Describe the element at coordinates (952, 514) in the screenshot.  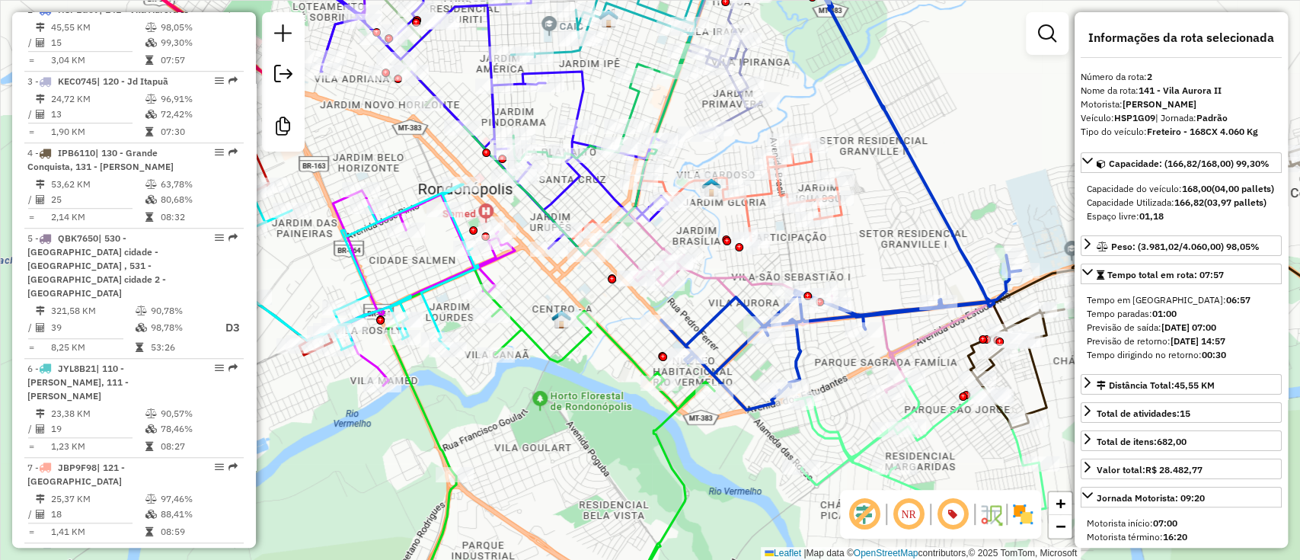
I see `span: Exibir número da rota` at that location.